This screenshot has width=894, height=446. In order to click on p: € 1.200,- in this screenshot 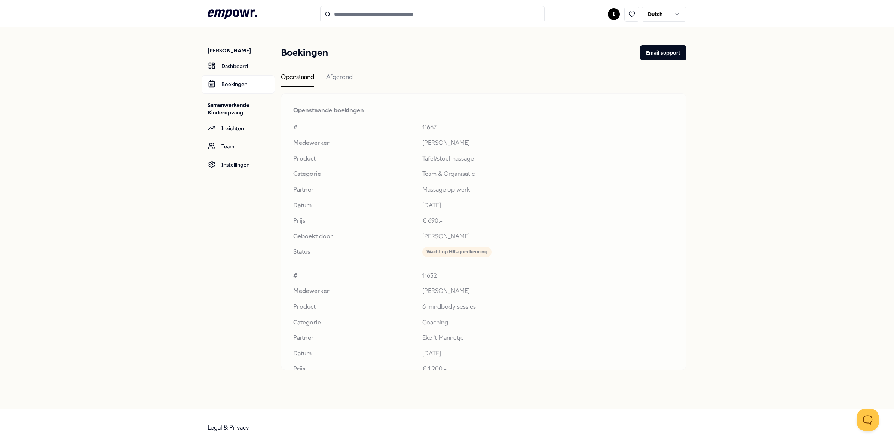, I will do `click(548, 369)`.